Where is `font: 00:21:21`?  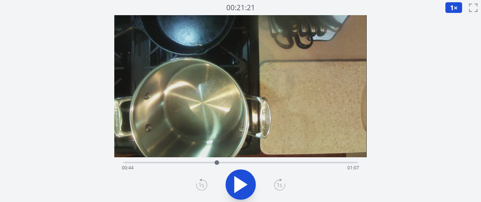
font: 00:21:21 is located at coordinates (241, 7).